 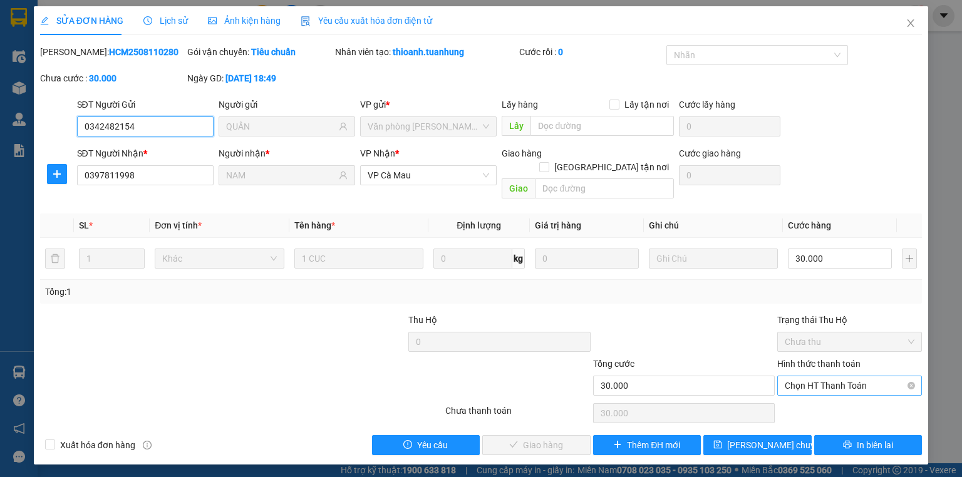 I want to click on span: Chọn HT Thanh Toán, so click(x=850, y=386).